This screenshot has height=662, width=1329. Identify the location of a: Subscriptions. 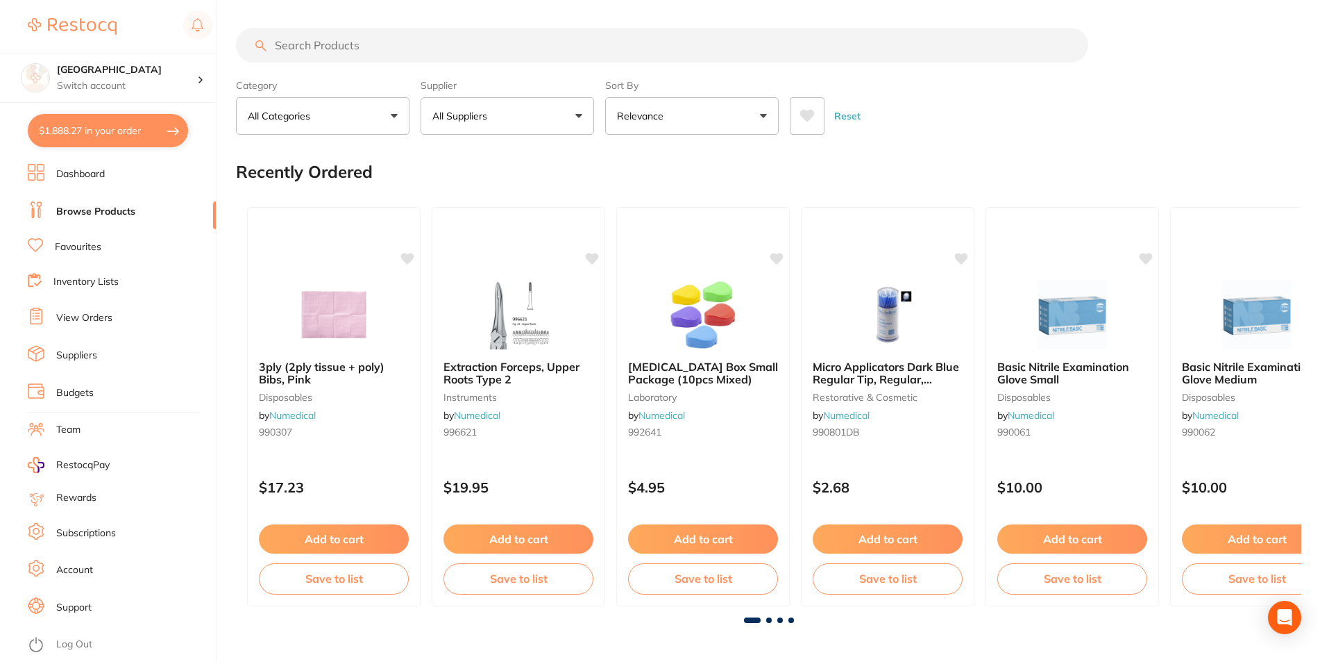
(86, 533).